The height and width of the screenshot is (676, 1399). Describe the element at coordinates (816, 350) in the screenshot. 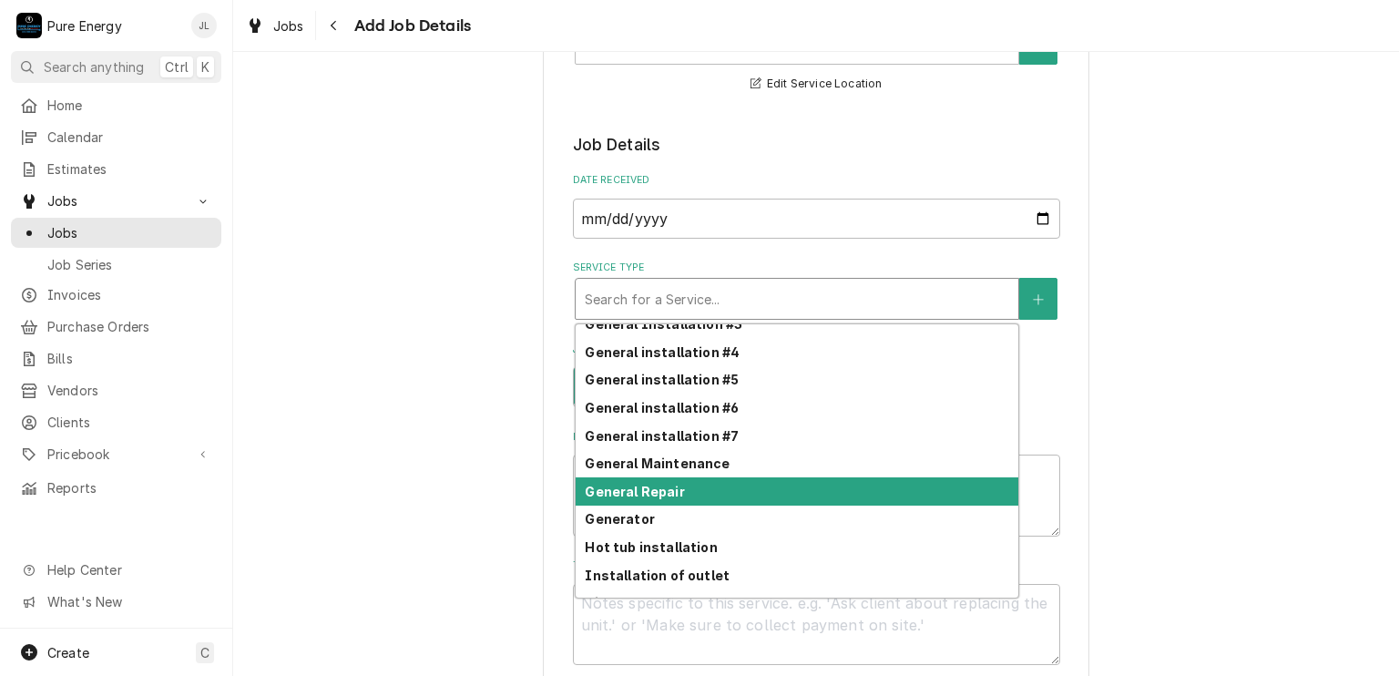

I see `label: Job Type` at that location.